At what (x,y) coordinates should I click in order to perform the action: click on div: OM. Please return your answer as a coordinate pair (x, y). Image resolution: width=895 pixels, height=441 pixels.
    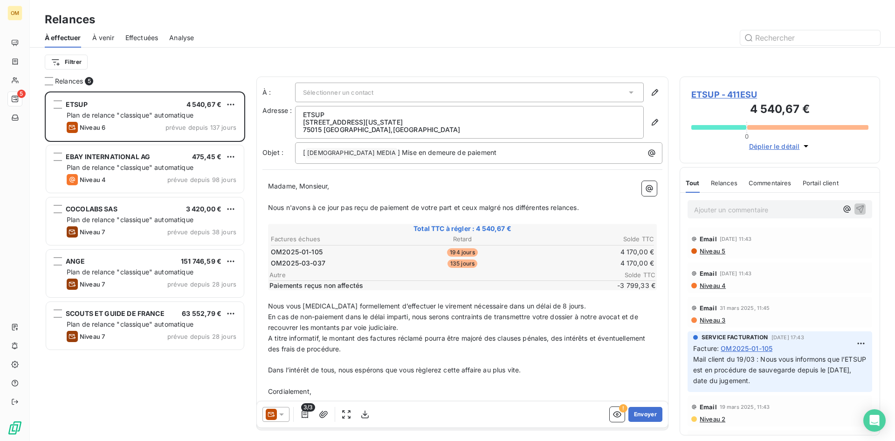
    Looking at the image, I should click on (15, 13).